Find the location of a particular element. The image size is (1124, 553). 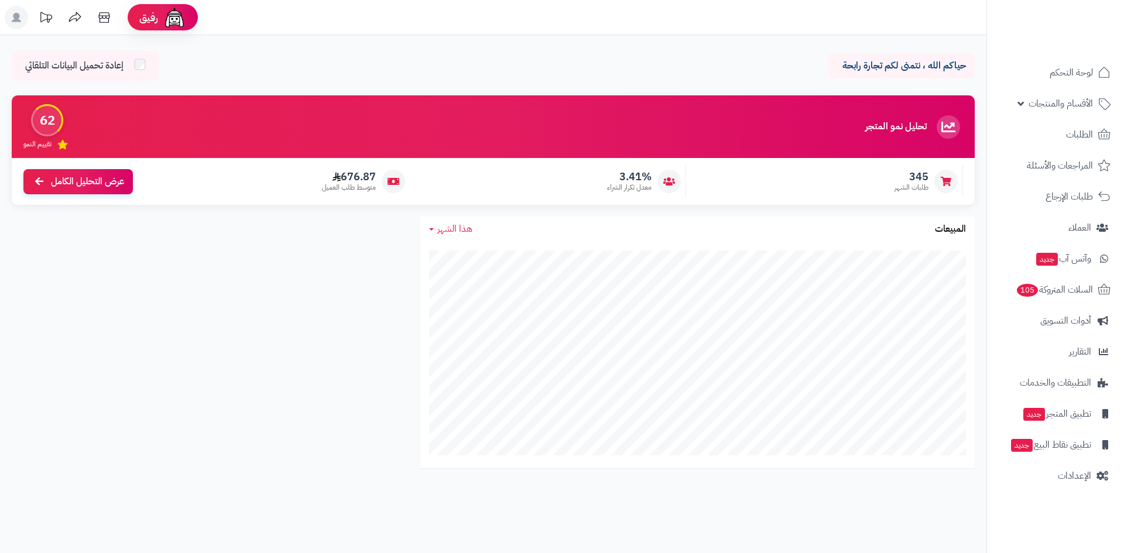

a: طلبات الإرجاع is located at coordinates (1055, 197).